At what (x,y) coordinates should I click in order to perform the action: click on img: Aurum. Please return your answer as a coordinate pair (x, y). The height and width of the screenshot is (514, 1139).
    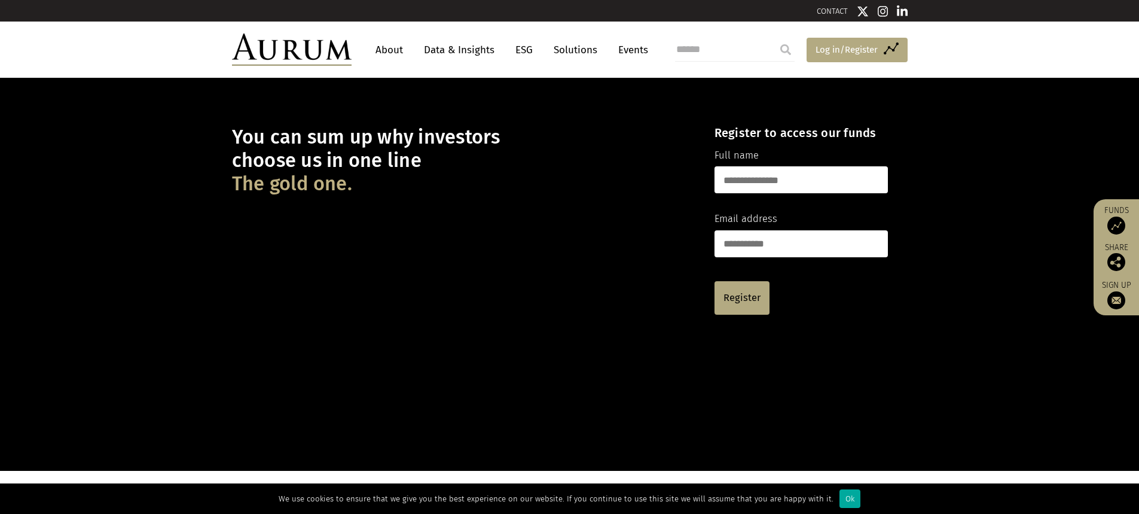
    Looking at the image, I should click on (292, 50).